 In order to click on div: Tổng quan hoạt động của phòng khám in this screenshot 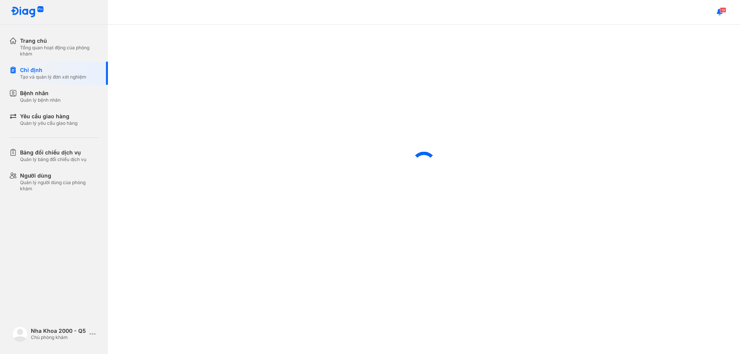, I will do `click(59, 51)`.